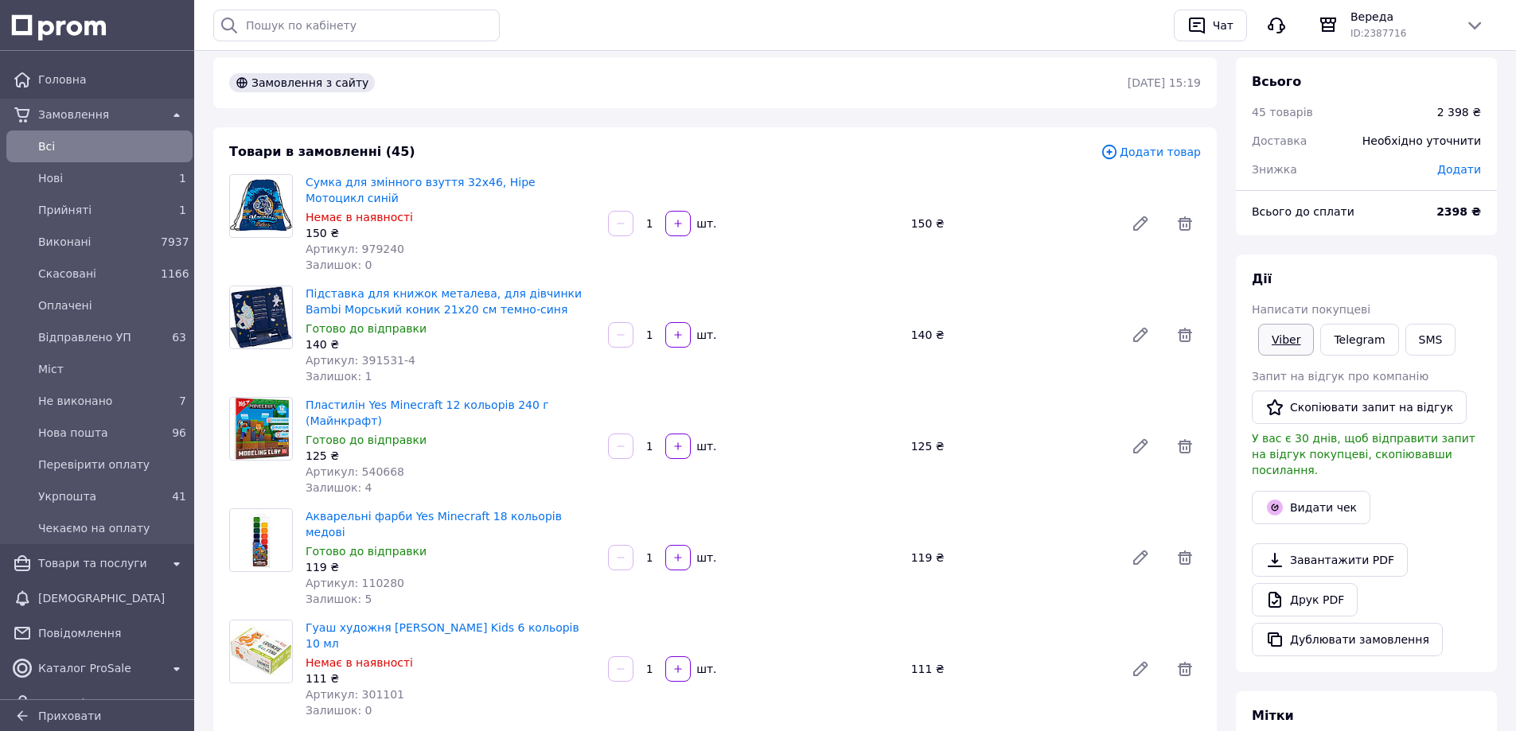  I want to click on a: Завантажити PDF, so click(1330, 560).